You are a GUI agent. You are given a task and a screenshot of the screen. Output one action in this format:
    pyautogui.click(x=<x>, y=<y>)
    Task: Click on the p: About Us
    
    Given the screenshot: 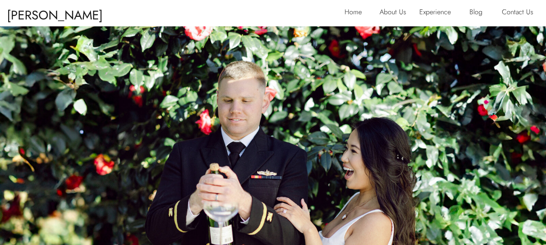 What is the action you would take?
    pyautogui.click(x=396, y=13)
    